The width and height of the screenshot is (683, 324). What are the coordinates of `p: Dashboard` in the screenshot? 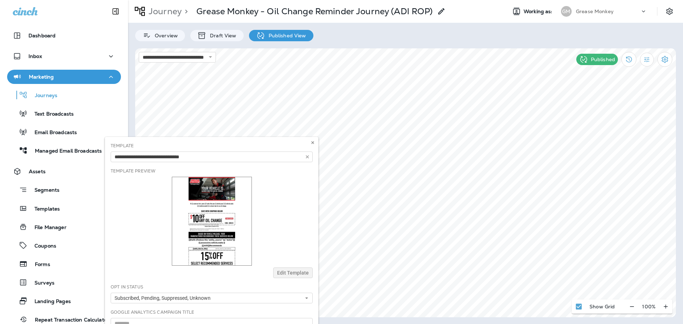 It's located at (42, 36).